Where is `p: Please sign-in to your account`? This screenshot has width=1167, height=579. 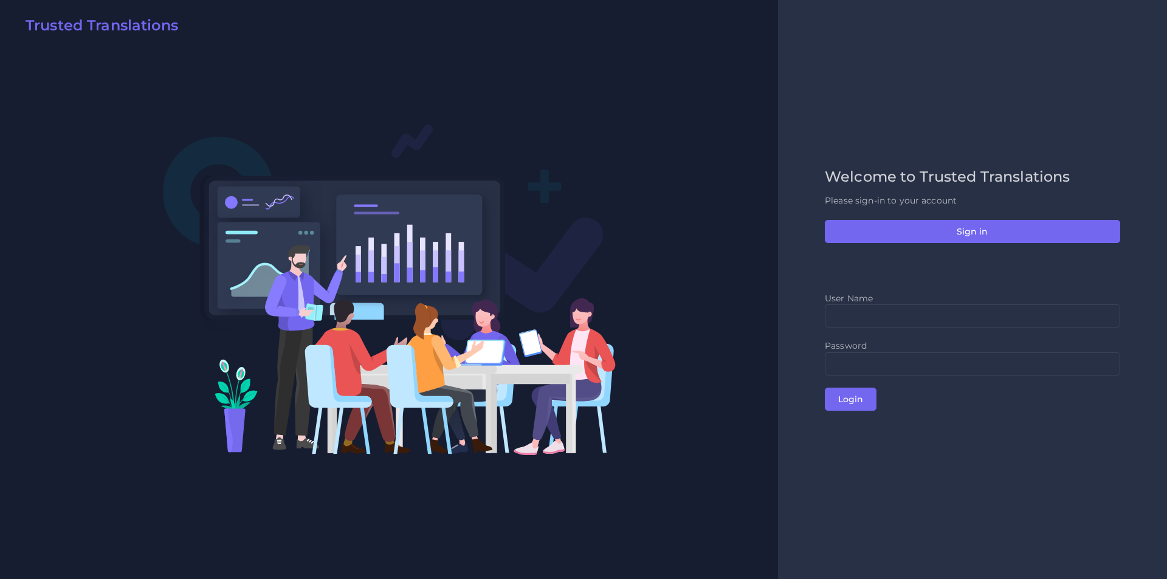
p: Please sign-in to your account is located at coordinates (972, 201).